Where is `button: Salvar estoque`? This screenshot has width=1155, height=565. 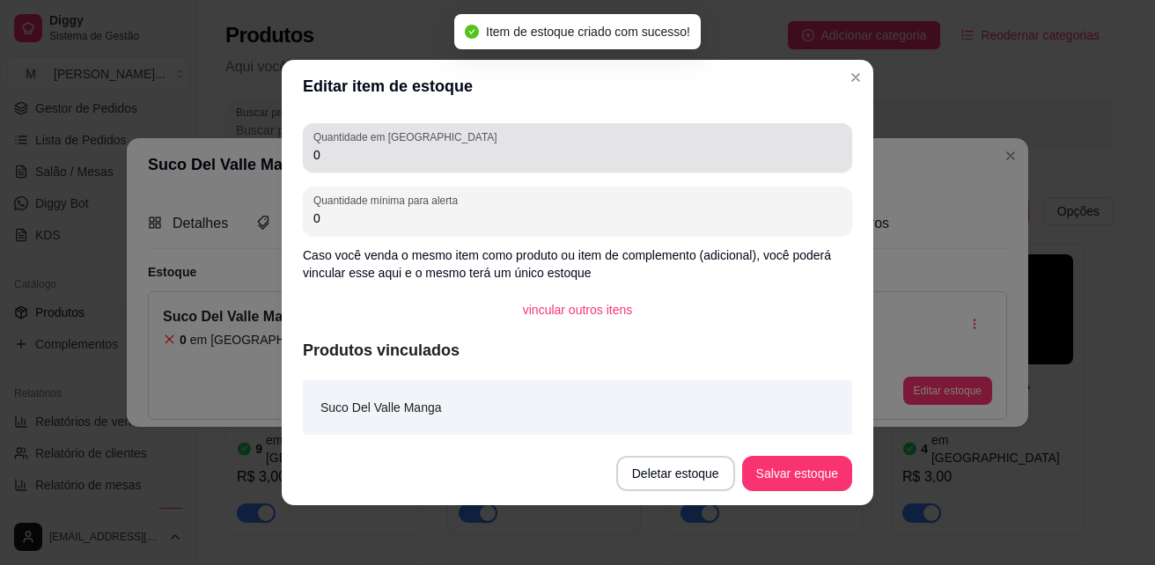 button: Salvar estoque is located at coordinates (797, 474).